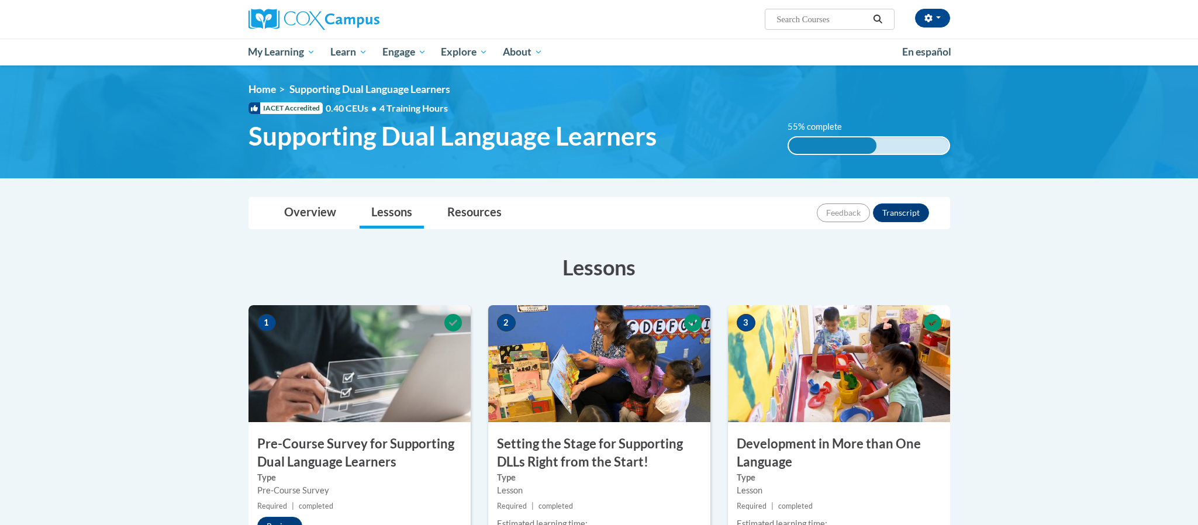 This screenshot has height=525, width=1198. Describe the element at coordinates (262, 89) in the screenshot. I see `a: Home` at that location.